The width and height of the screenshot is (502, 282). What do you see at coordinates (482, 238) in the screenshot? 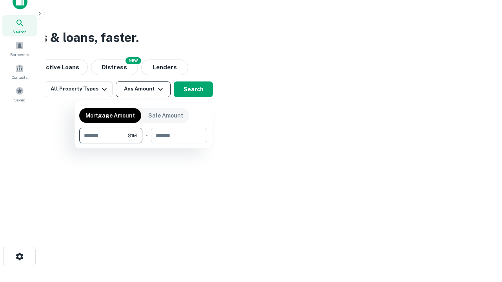
I see `div: Chat Widget` at bounding box center [482, 238].